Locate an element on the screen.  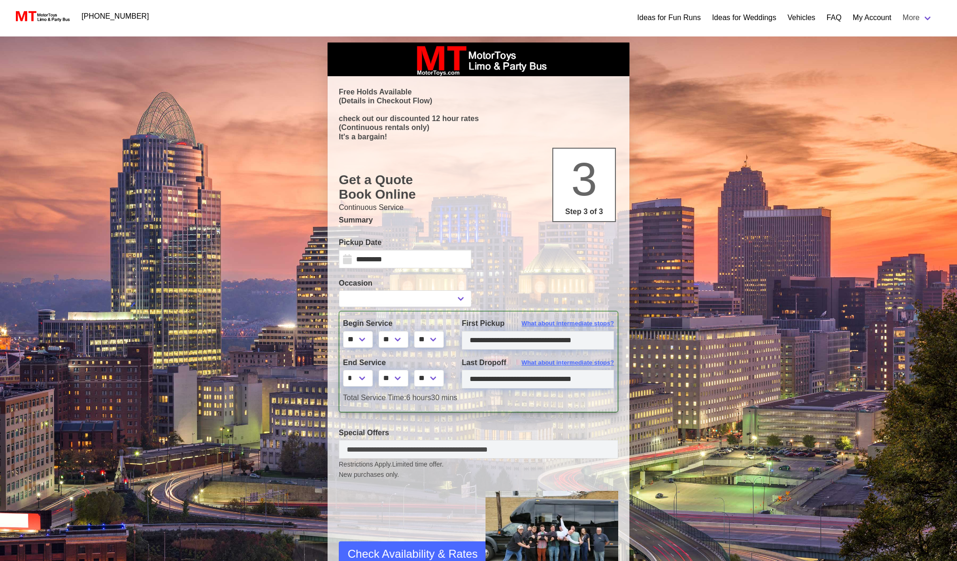
img: box_logo_brand.jpeg is located at coordinates (478, 59).